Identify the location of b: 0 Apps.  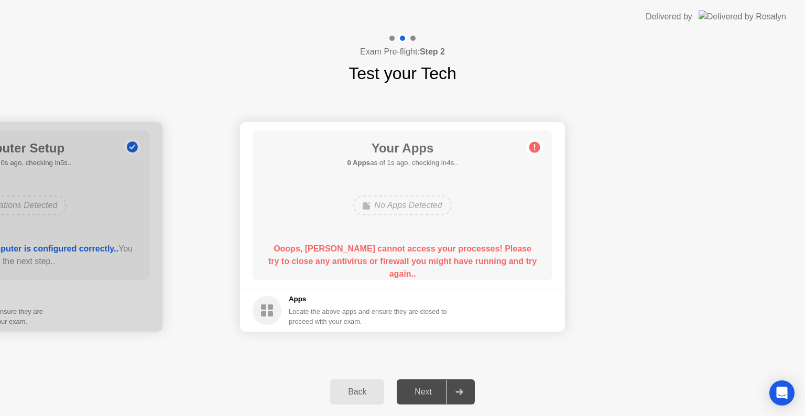
(358, 162).